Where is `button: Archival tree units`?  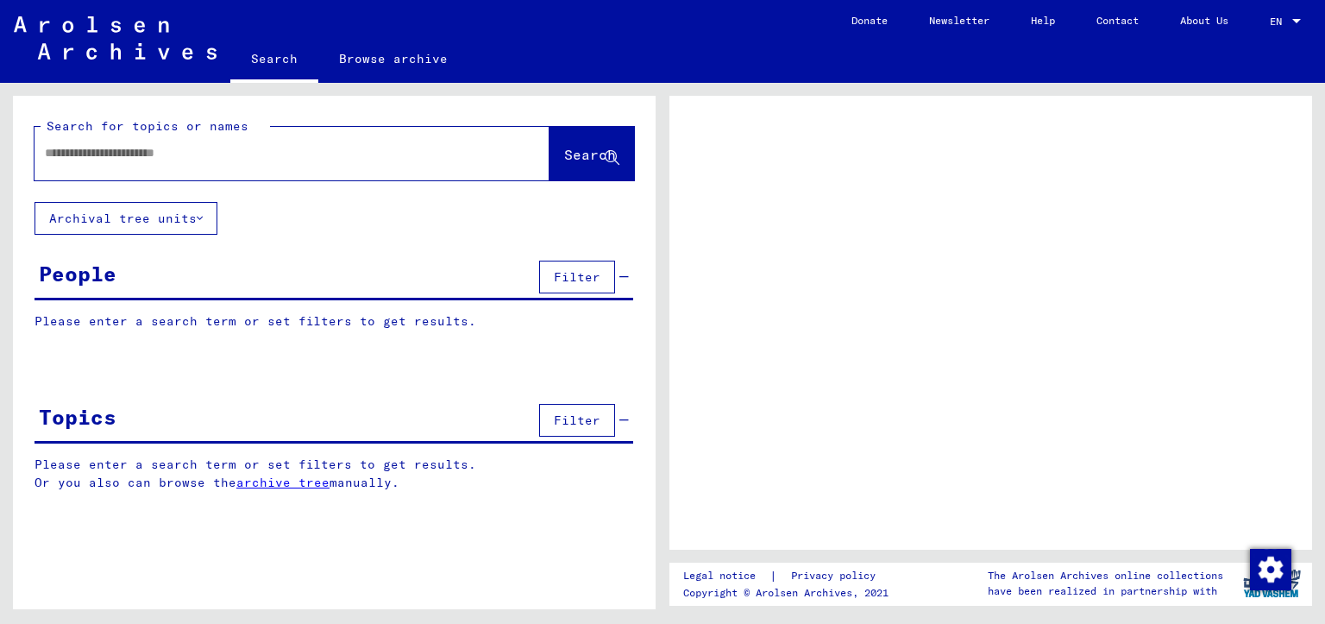 button: Archival tree units is located at coordinates (126, 218).